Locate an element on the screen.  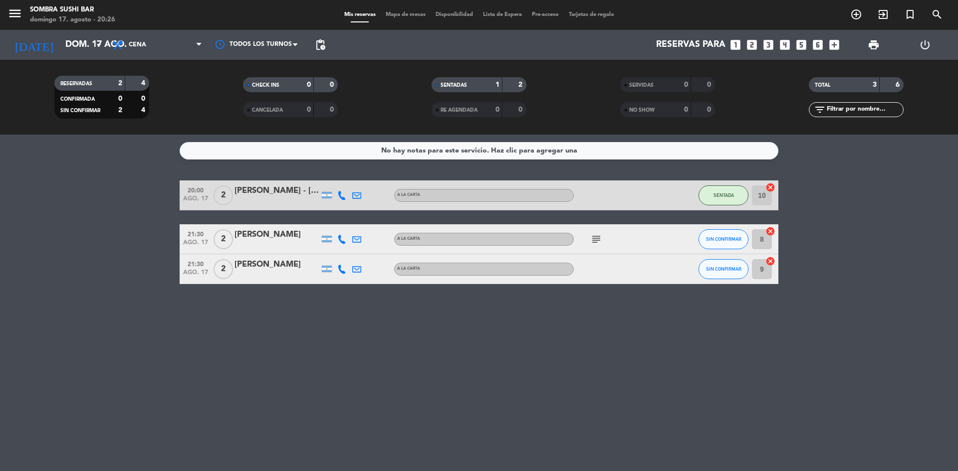
i: looks_6 is located at coordinates (818, 45).